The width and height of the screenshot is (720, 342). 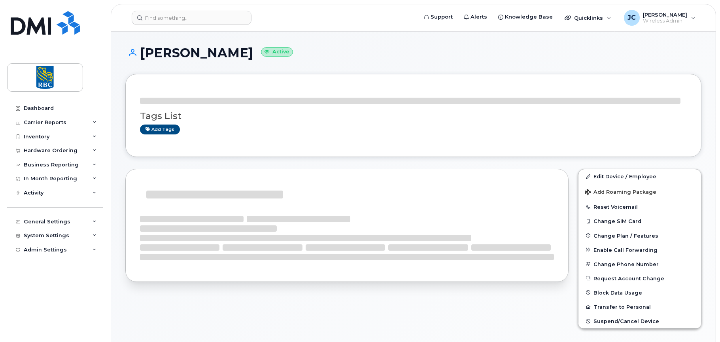 I want to click on span: Enable Call Forwarding, so click(x=625, y=249).